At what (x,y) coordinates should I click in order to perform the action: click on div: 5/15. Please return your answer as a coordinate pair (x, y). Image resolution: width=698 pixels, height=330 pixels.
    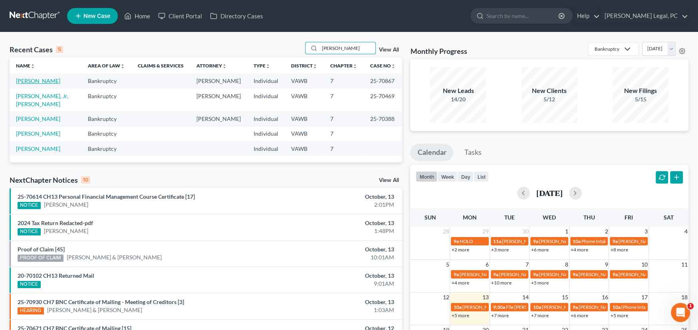
    Looking at the image, I should click on (641, 99).